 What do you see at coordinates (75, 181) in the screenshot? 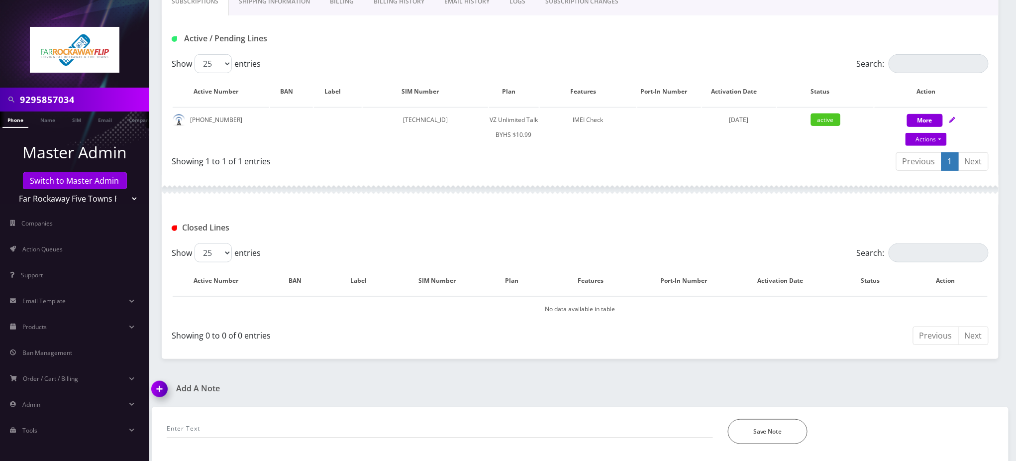
I see `a: Switch to Master Admin` at bounding box center [75, 181].